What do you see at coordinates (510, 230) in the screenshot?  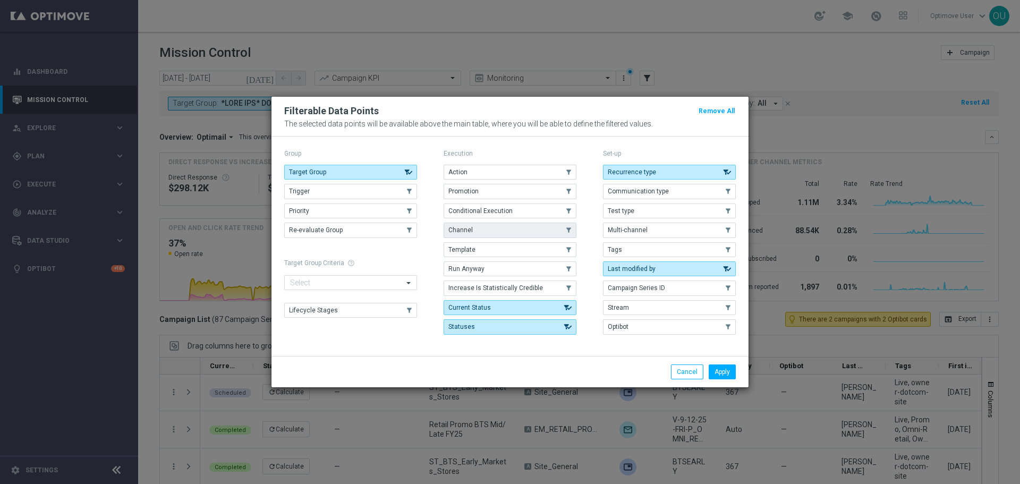 I see `button: Channel` at bounding box center [510, 230].